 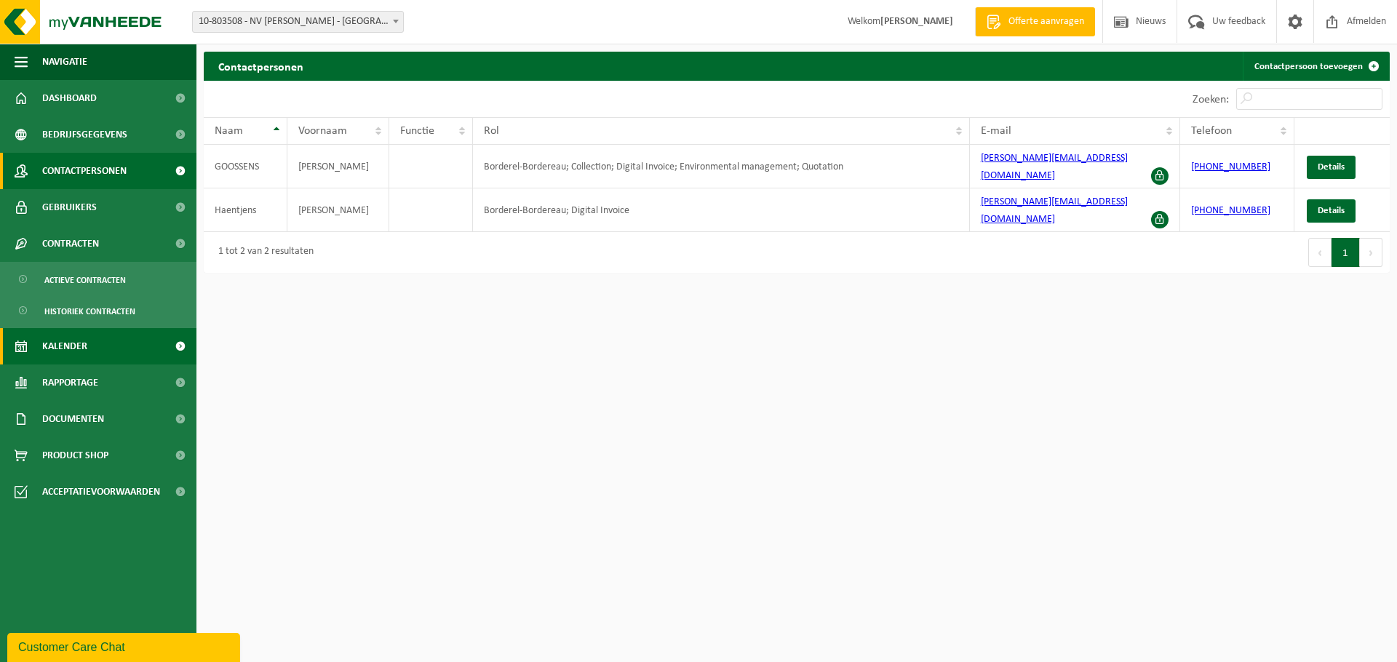 I want to click on span: Product Shop, so click(x=75, y=456).